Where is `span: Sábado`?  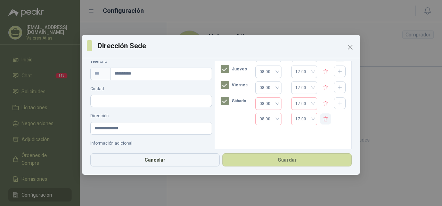
span: Sábado is located at coordinates (239, 101).